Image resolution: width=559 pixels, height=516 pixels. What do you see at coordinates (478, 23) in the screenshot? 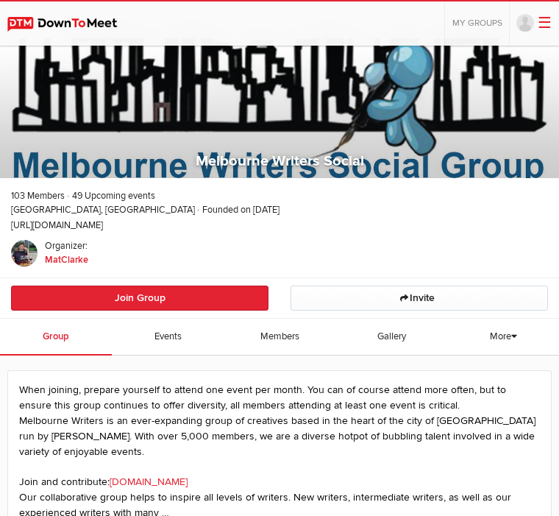
I see `span: My Groups` at bounding box center [478, 23].